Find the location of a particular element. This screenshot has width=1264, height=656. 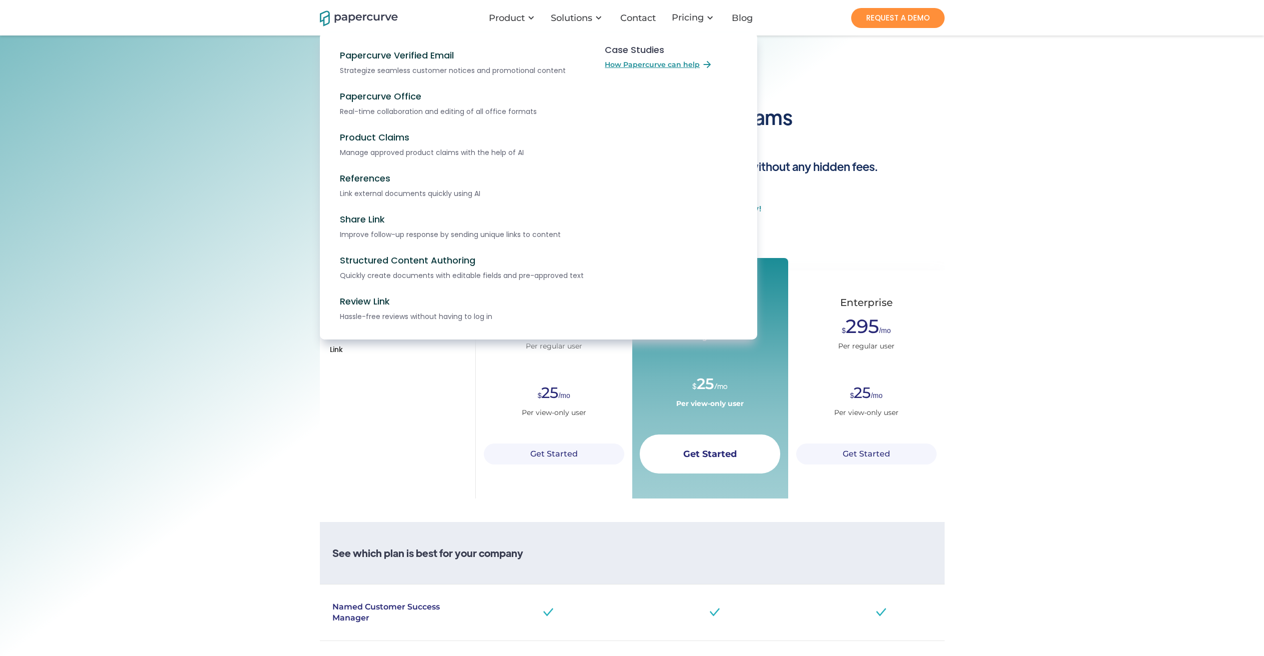

a: ReferencesLink external documents quickly using AI is located at coordinates (462, 186).